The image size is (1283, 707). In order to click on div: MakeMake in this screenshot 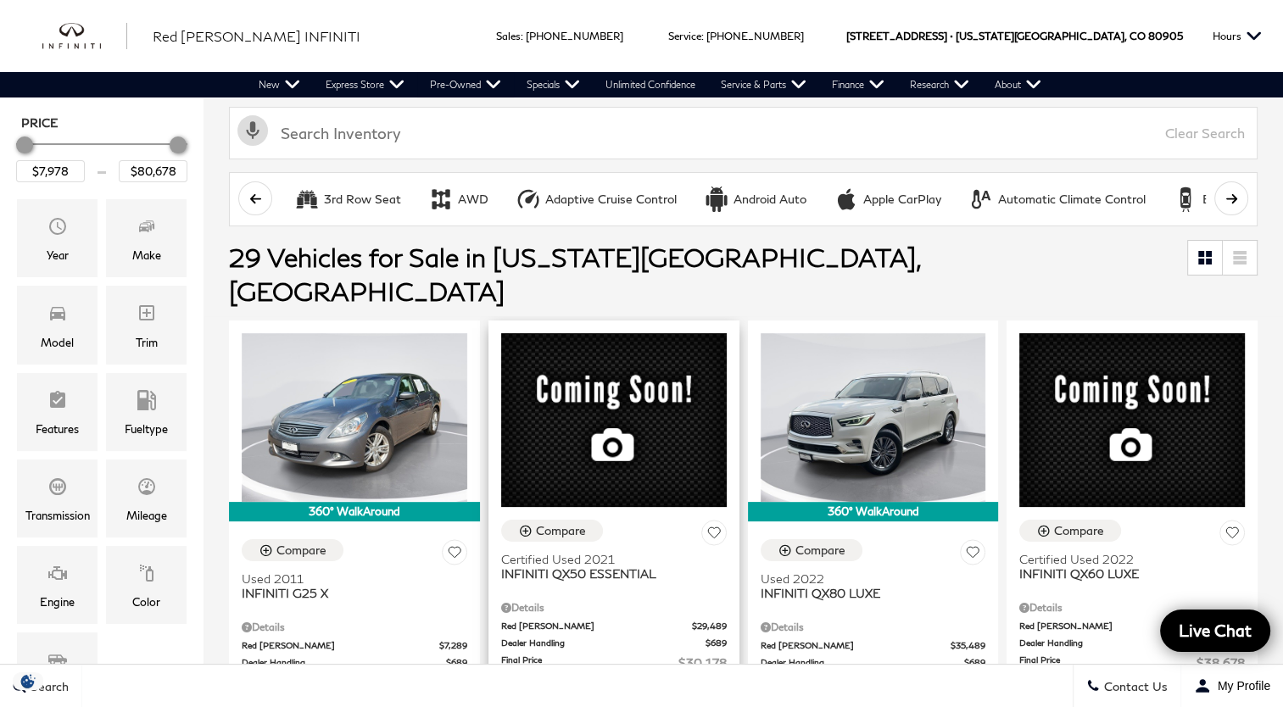, I will do `click(146, 238)`.